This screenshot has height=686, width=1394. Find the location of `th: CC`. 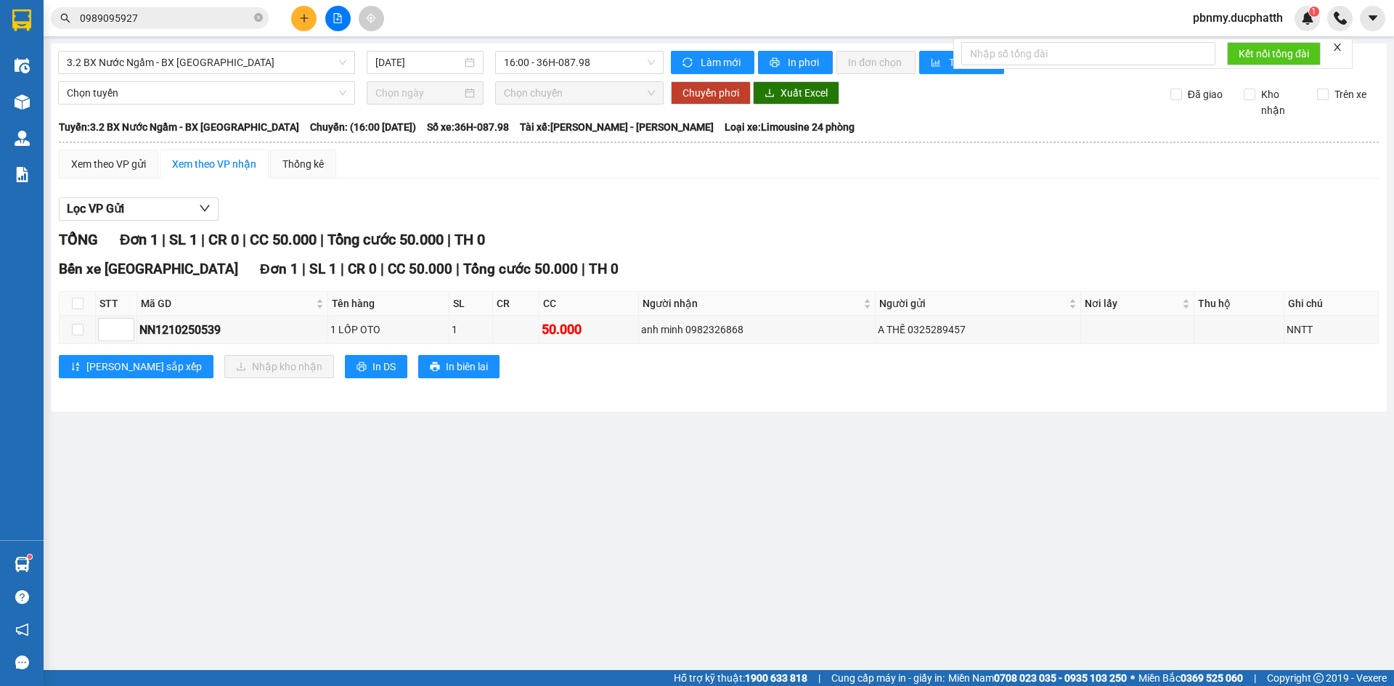

th: CC is located at coordinates (589, 304).